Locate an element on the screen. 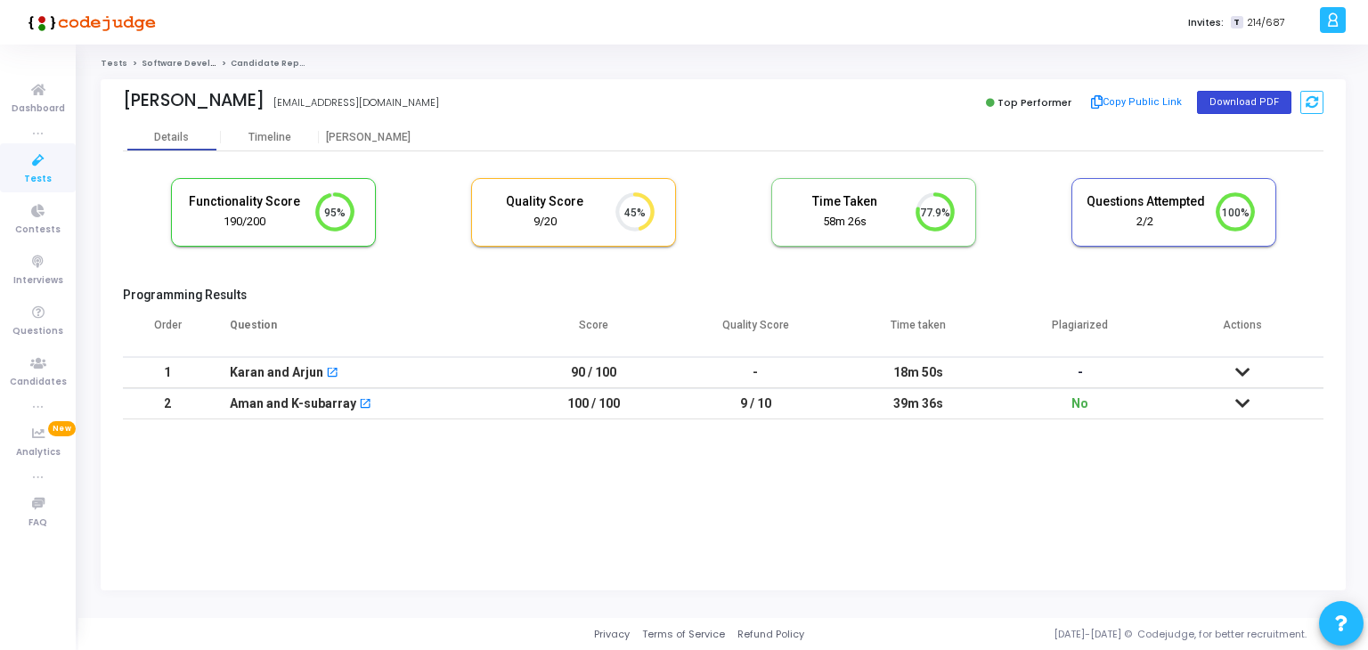  div: 2/2 is located at coordinates (1145, 222).